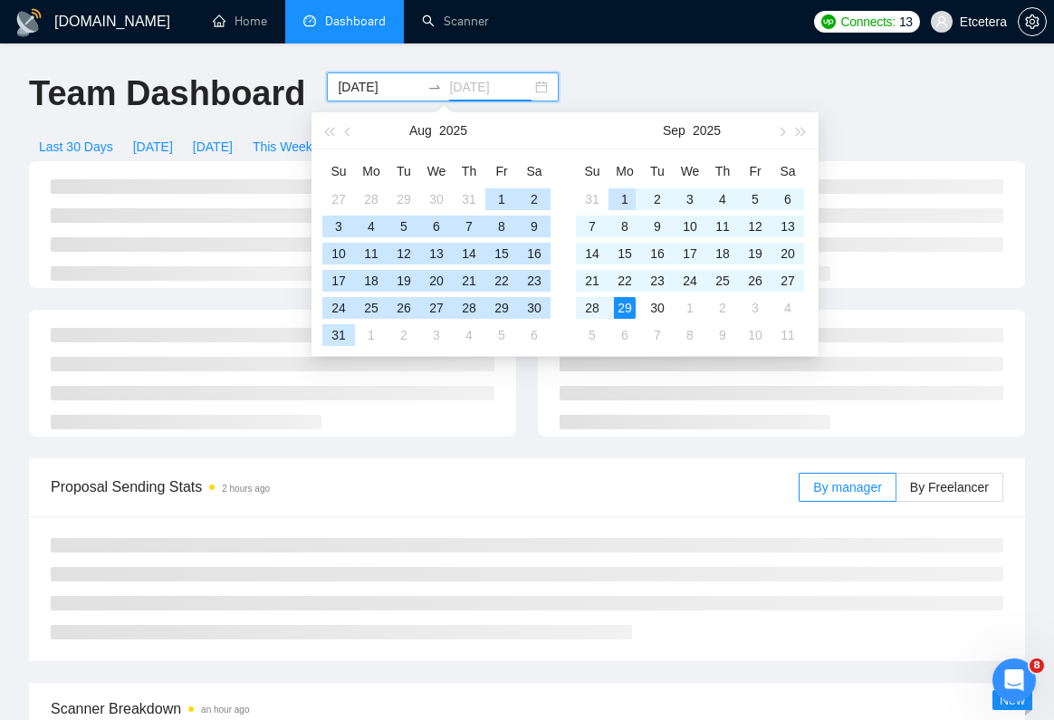  Describe the element at coordinates (469, 281) in the screenshot. I see `div: 21` at that location.